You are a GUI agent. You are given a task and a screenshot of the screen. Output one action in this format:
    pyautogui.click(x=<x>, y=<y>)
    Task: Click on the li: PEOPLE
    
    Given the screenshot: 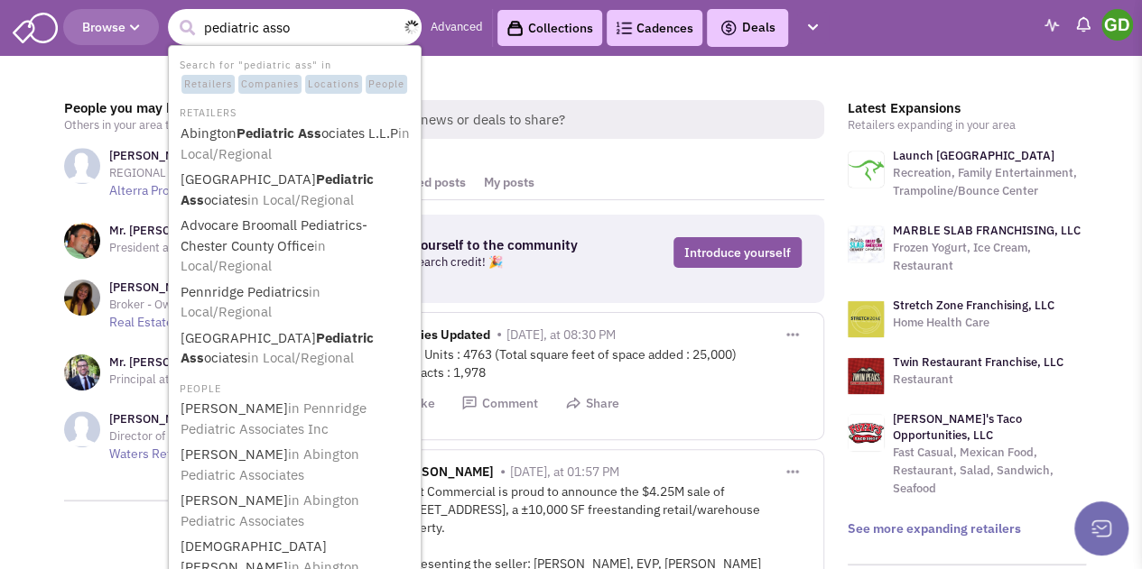 What is the action you would take?
    pyautogui.click(x=294, y=387)
    